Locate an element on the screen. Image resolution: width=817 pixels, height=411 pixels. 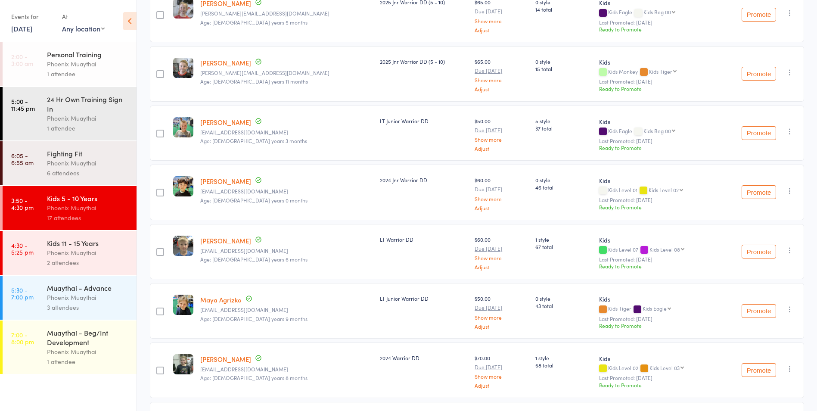
div: 2024 Jnr Warrior DD is located at coordinates (424, 180).